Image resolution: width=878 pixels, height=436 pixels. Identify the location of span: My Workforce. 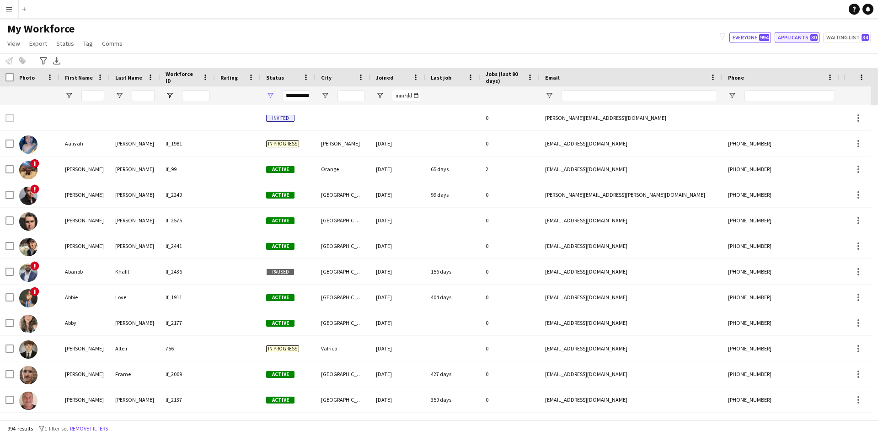
(41, 29).